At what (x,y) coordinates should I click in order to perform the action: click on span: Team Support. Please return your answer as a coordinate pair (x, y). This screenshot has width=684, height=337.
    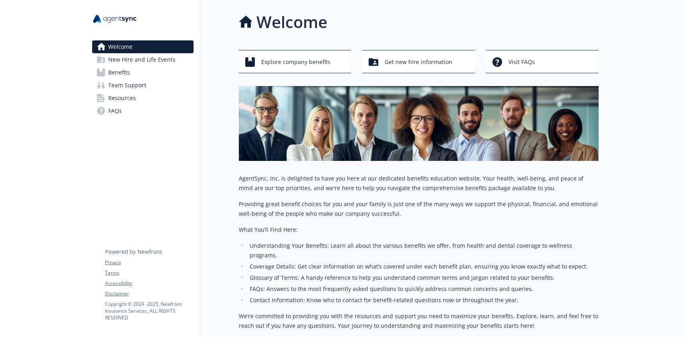
    Looking at the image, I should click on (127, 85).